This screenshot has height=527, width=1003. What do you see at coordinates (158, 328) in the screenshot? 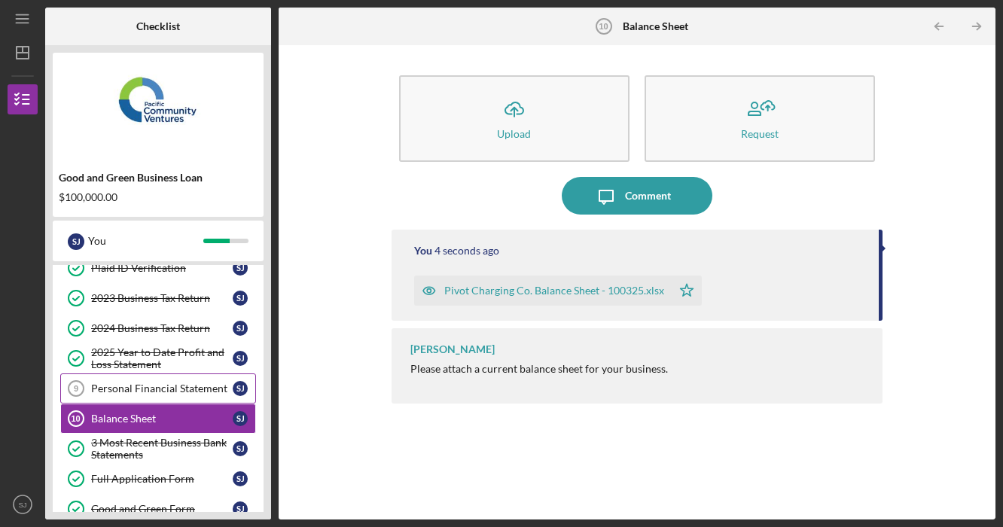
I see `a: 2024 Business Tax ReturnSJ` at bounding box center [158, 328].